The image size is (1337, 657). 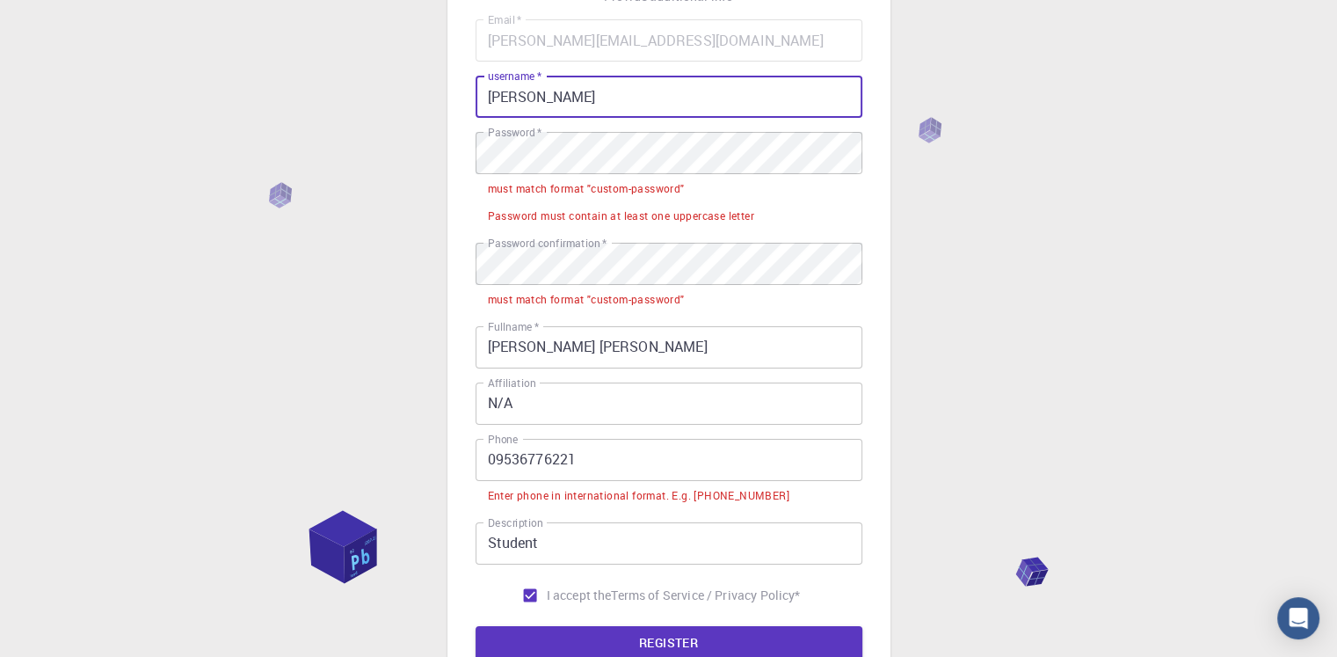 I want to click on label: Password, so click(x=514, y=132).